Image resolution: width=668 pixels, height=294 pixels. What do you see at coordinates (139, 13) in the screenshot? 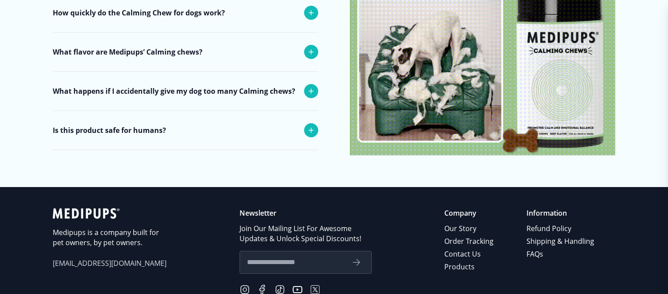
I see `p: How quickly do the Calming Chew for dogs work?` at bounding box center [139, 13].